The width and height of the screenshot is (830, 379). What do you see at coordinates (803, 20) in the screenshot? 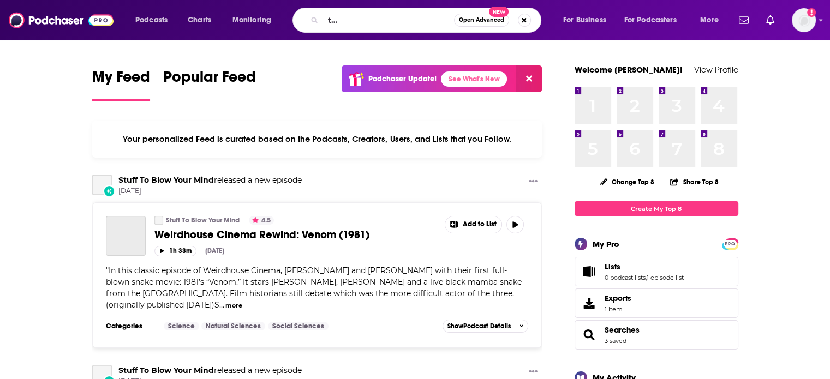
I see `span: Logged in as Ashley_Beenen` at bounding box center [803, 20].